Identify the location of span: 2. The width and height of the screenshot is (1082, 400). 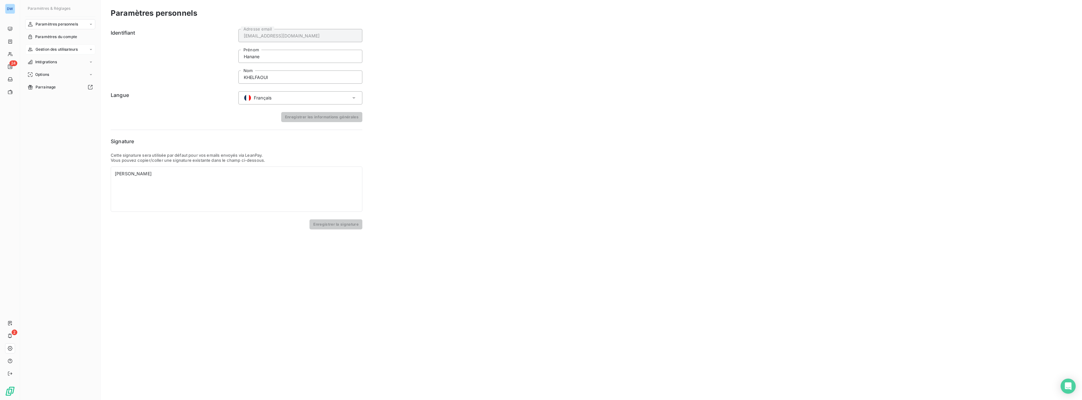
(14, 332).